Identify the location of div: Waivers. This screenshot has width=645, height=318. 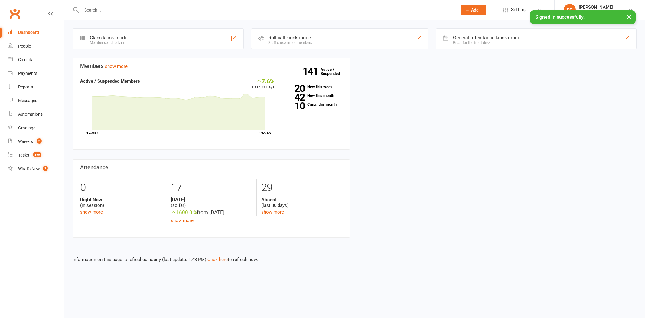
(25, 141).